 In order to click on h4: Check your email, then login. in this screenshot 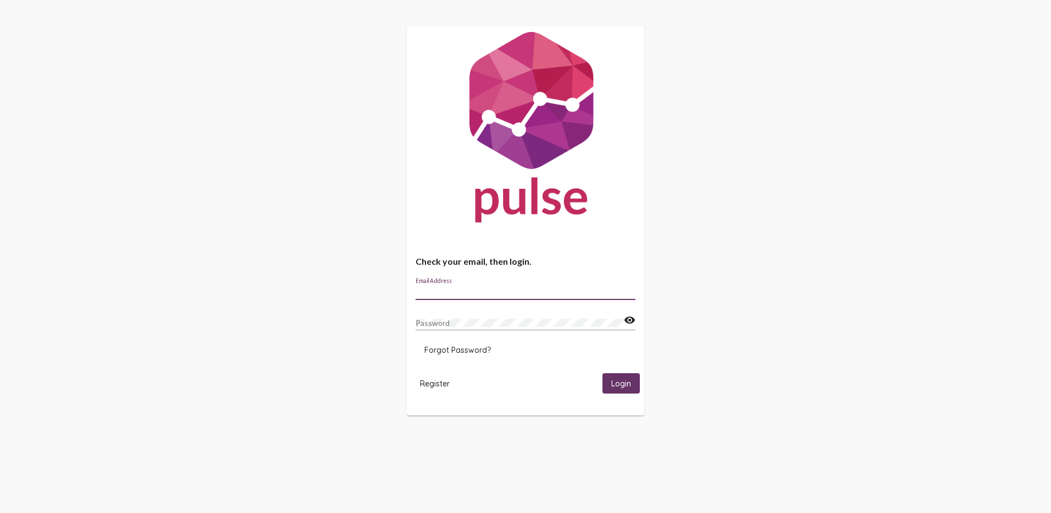, I will do `click(526, 261)`.